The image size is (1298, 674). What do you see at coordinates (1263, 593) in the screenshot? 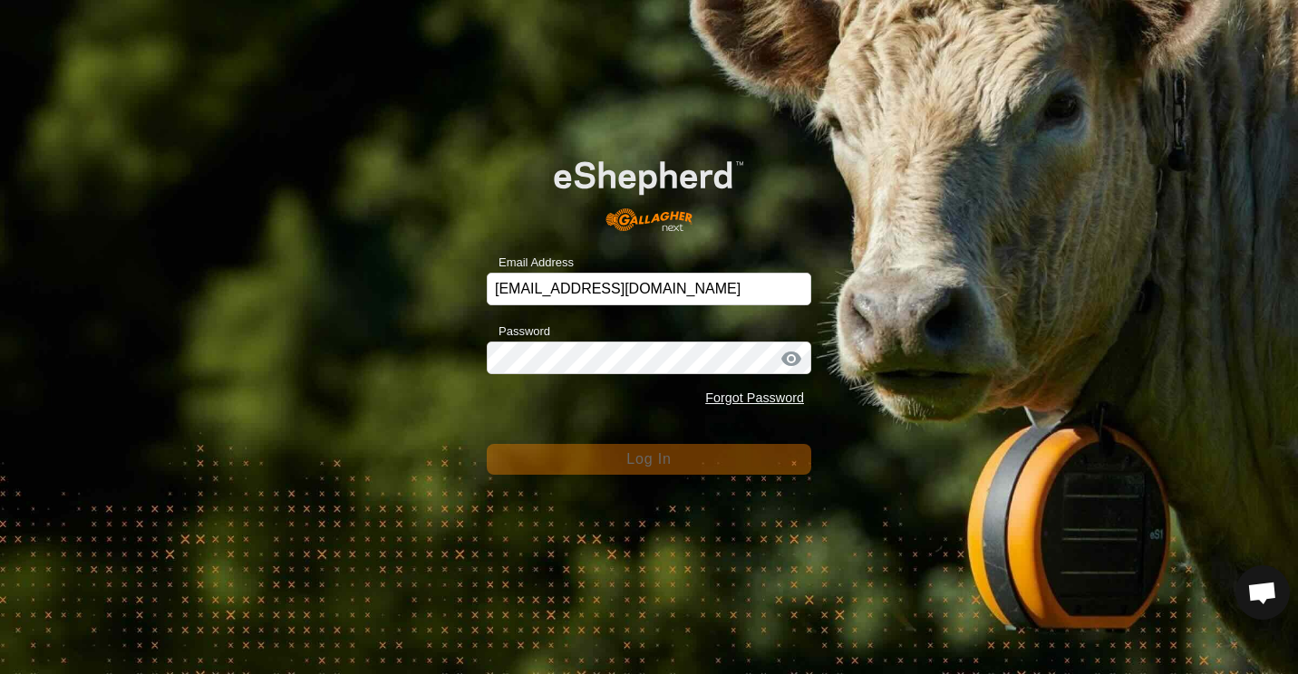
I see `a: Open chat` at bounding box center [1263, 593].